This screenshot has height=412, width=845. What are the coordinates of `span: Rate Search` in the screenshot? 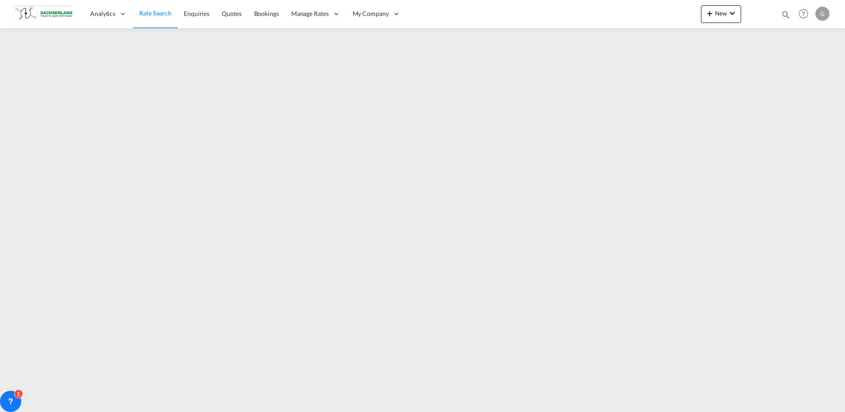 It's located at (155, 13).